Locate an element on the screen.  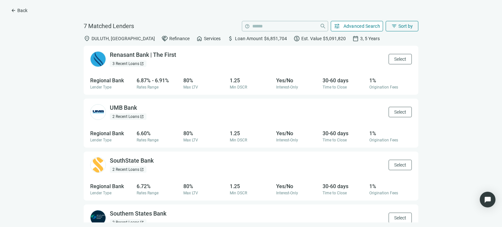
span: 7 Matched Lenders is located at coordinates (109, 26).